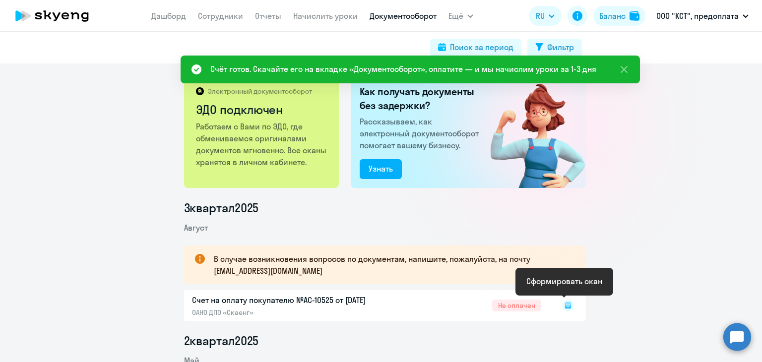 Image resolution: width=762 pixels, height=362 pixels. What do you see at coordinates (385, 341) in the screenshot?
I see `li: 2 квартал 2025` at bounding box center [385, 341].